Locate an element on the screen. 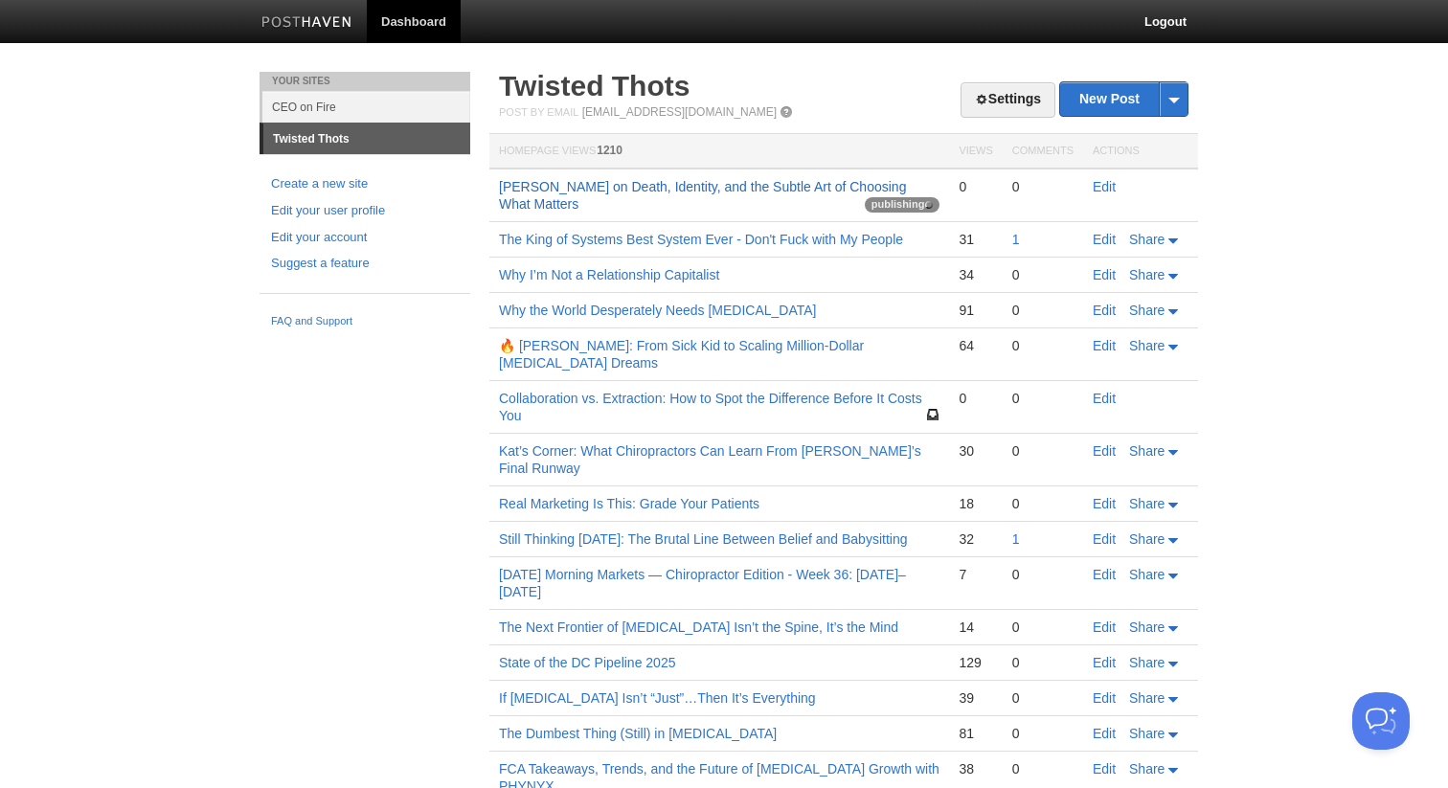 The width and height of the screenshot is (1448, 788). a: Settings is located at coordinates (1007, 100).